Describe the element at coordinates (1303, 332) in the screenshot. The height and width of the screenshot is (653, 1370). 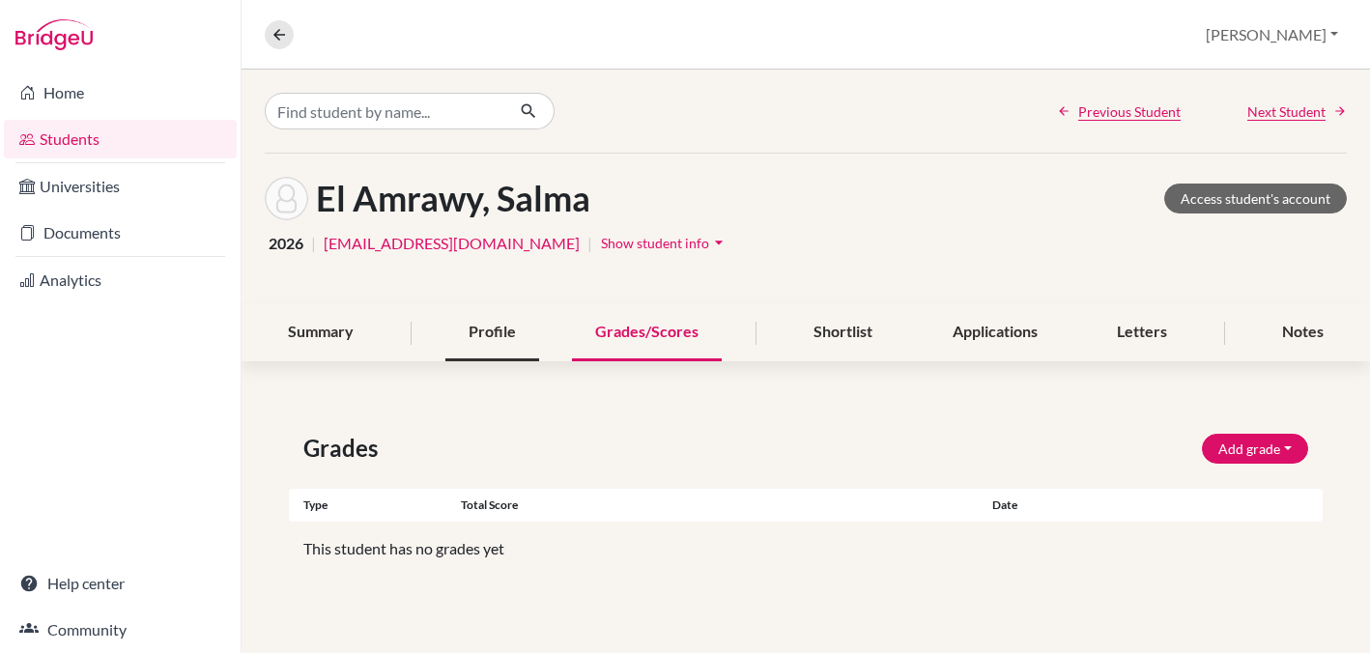
I see `div: Notes` at that location.